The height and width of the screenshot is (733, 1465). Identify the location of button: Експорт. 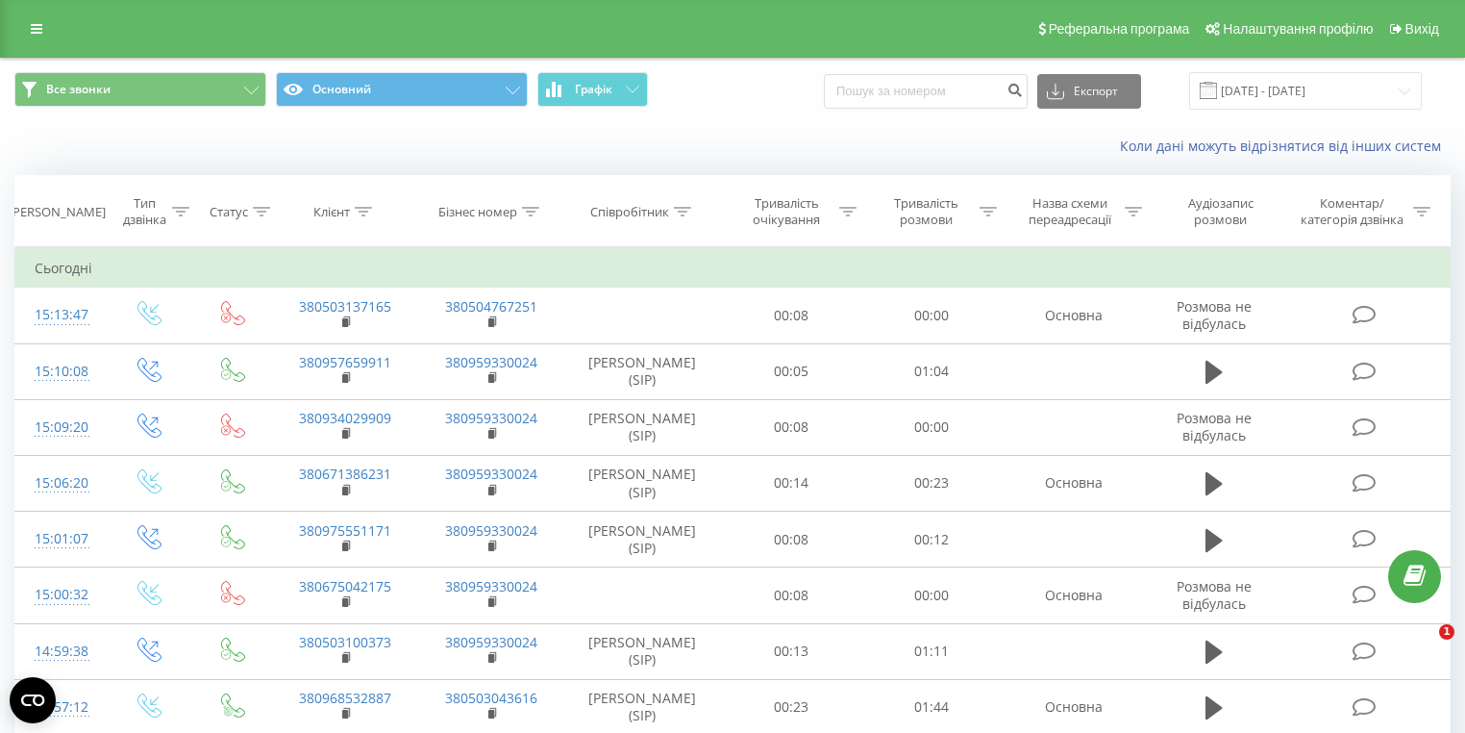
(1089, 91).